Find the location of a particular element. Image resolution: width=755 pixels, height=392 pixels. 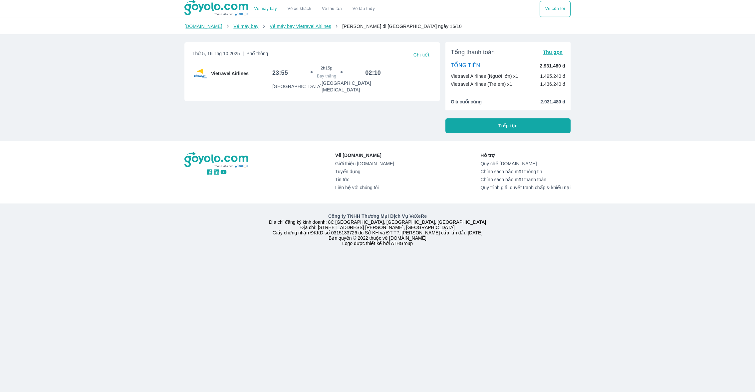

span: Giá cuối cùng is located at coordinates (466, 102).